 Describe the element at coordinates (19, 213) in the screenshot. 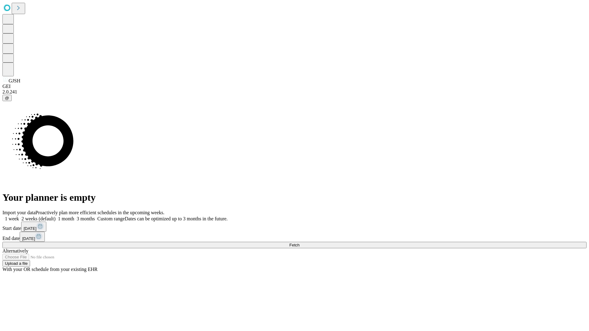

I see `span: Import your data` at that location.